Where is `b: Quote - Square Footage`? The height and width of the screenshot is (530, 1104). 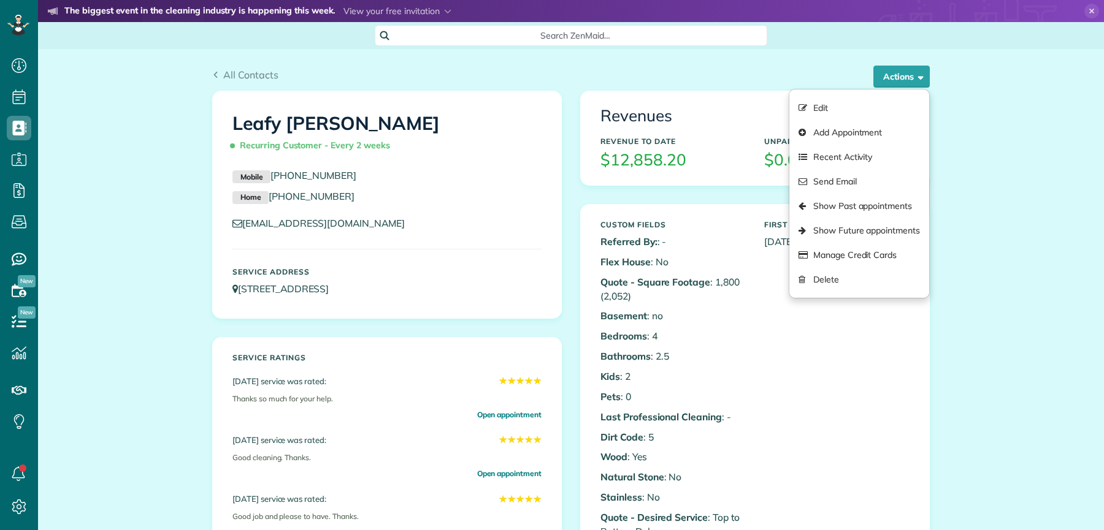
b: Quote - Square Footage is located at coordinates (655, 282).